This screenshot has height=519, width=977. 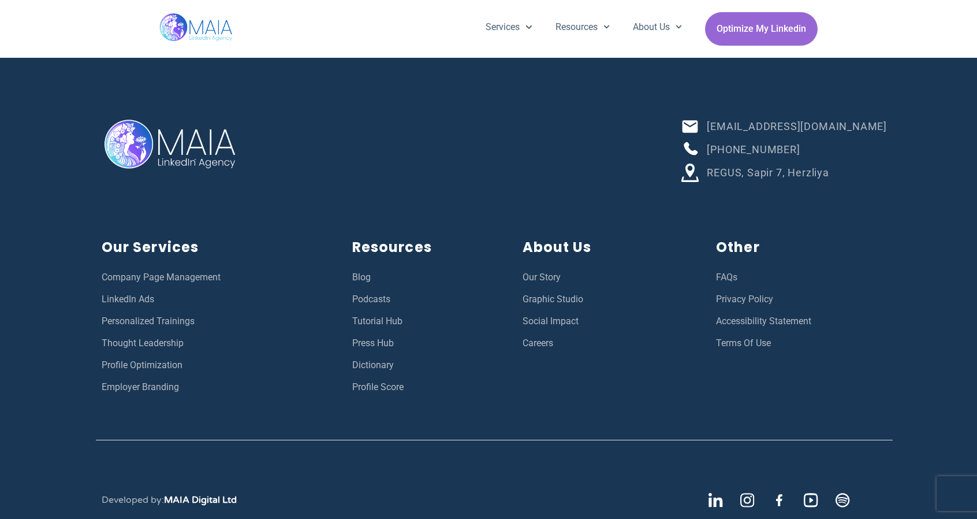 I want to click on a: Our Story, so click(x=608, y=277).